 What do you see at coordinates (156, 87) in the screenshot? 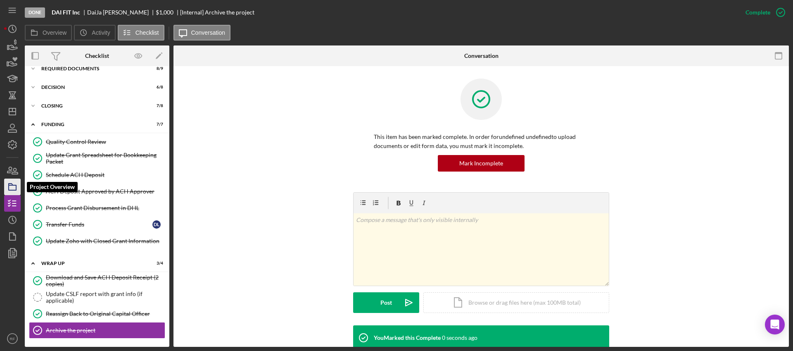
I see `div: 6 / 8` at bounding box center [156, 87].